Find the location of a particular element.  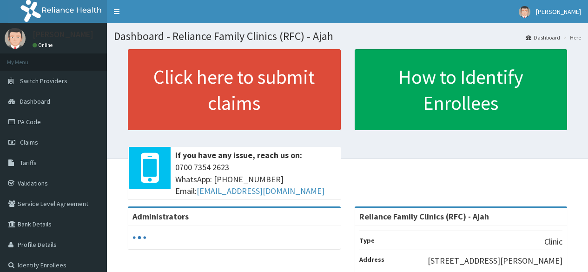

p: Clinic is located at coordinates (553, 242).